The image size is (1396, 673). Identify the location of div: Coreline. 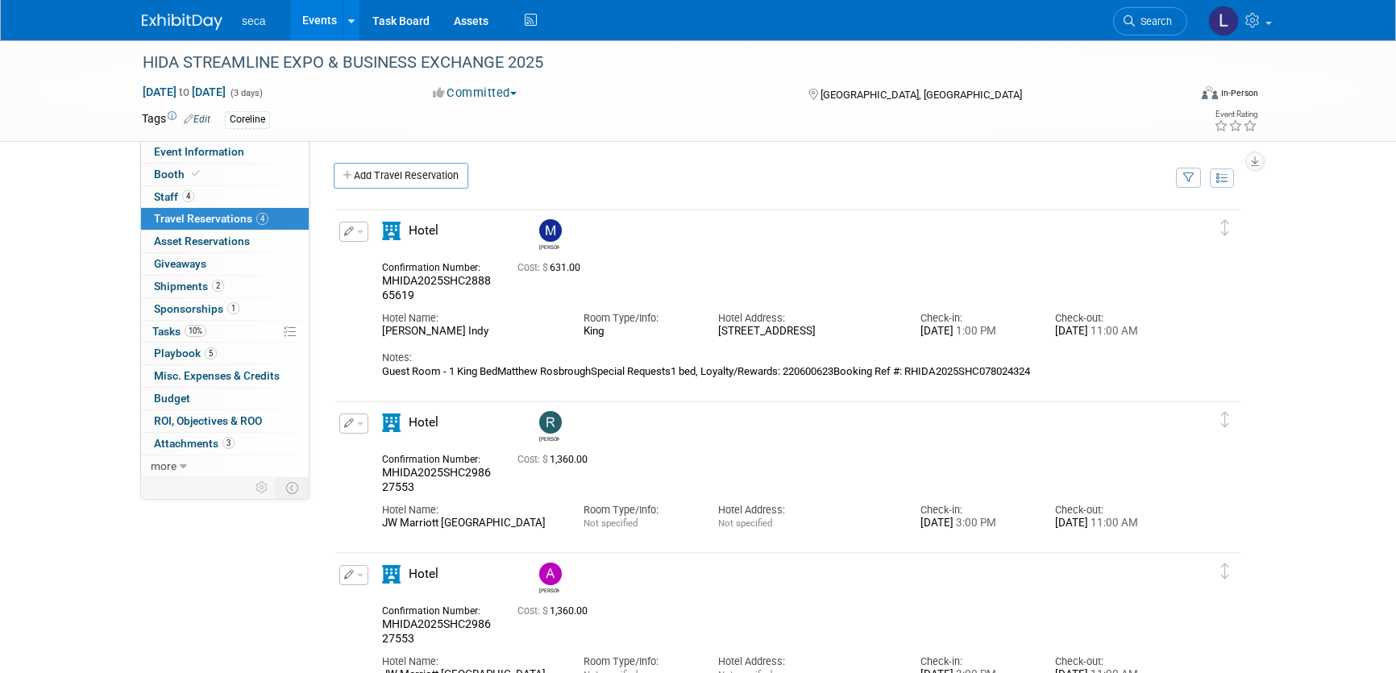
(247, 119).